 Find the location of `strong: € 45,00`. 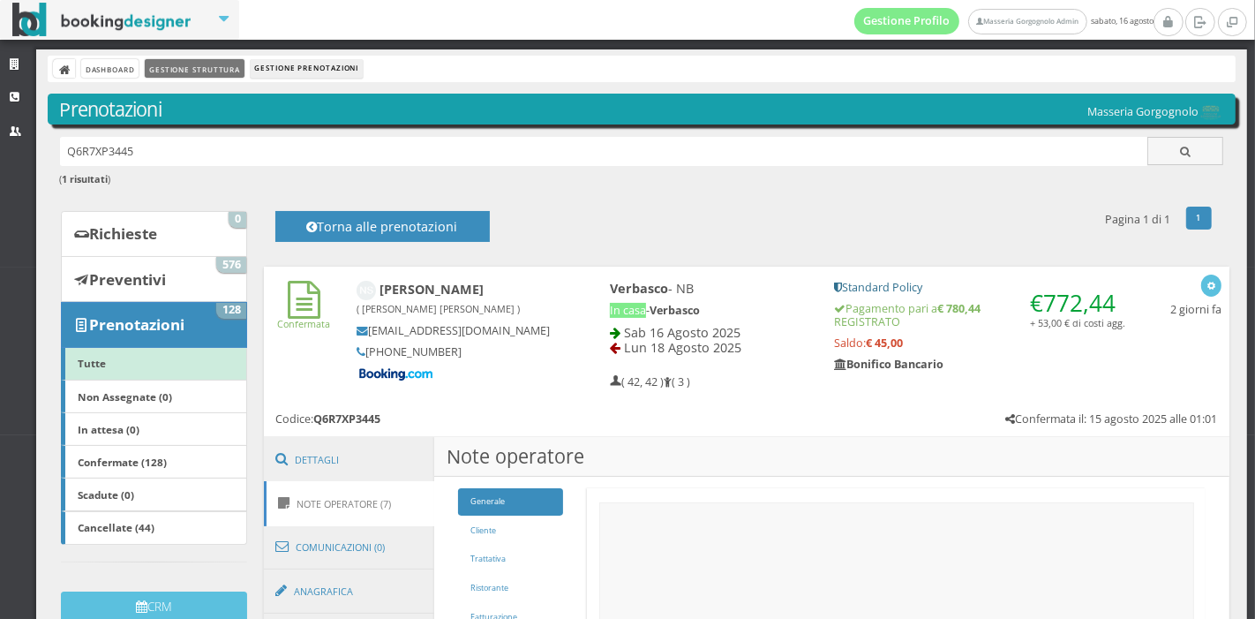

strong: € 45,00 is located at coordinates (884, 342).